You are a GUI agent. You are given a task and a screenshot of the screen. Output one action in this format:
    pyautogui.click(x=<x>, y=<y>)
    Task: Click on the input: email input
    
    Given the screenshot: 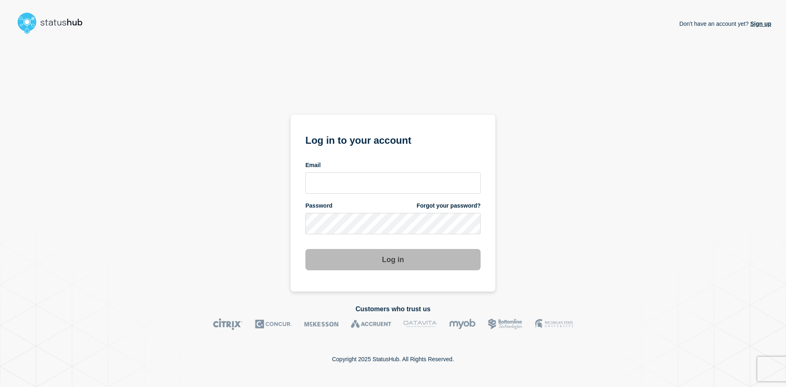 What is the action you would take?
    pyautogui.click(x=393, y=183)
    